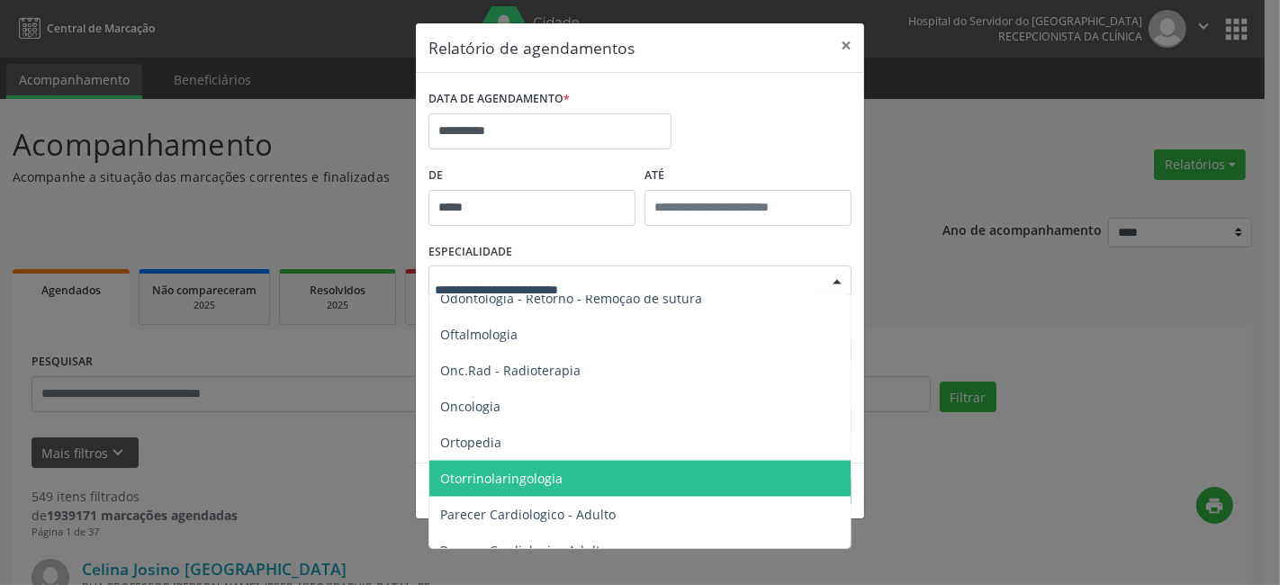  Describe the element at coordinates (499, 99) in the screenshot. I see `label: DATA DE AGENDAMENTO` at that location.